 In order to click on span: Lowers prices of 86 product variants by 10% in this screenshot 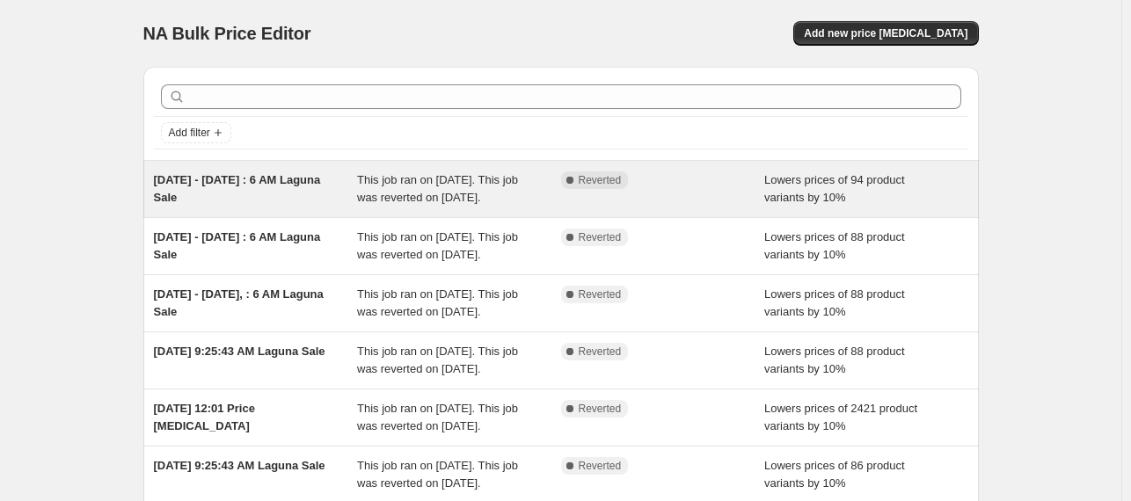, I will do `click(835, 474)`.